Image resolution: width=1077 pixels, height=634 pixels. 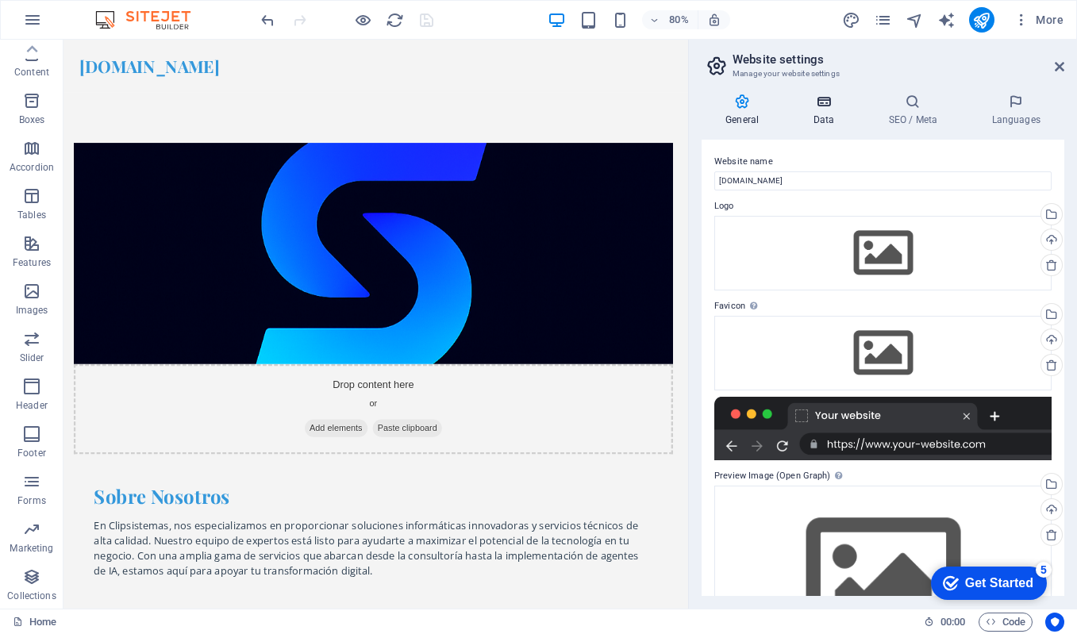 What do you see at coordinates (883, 20) in the screenshot?
I see `button: pages` at bounding box center [883, 20].